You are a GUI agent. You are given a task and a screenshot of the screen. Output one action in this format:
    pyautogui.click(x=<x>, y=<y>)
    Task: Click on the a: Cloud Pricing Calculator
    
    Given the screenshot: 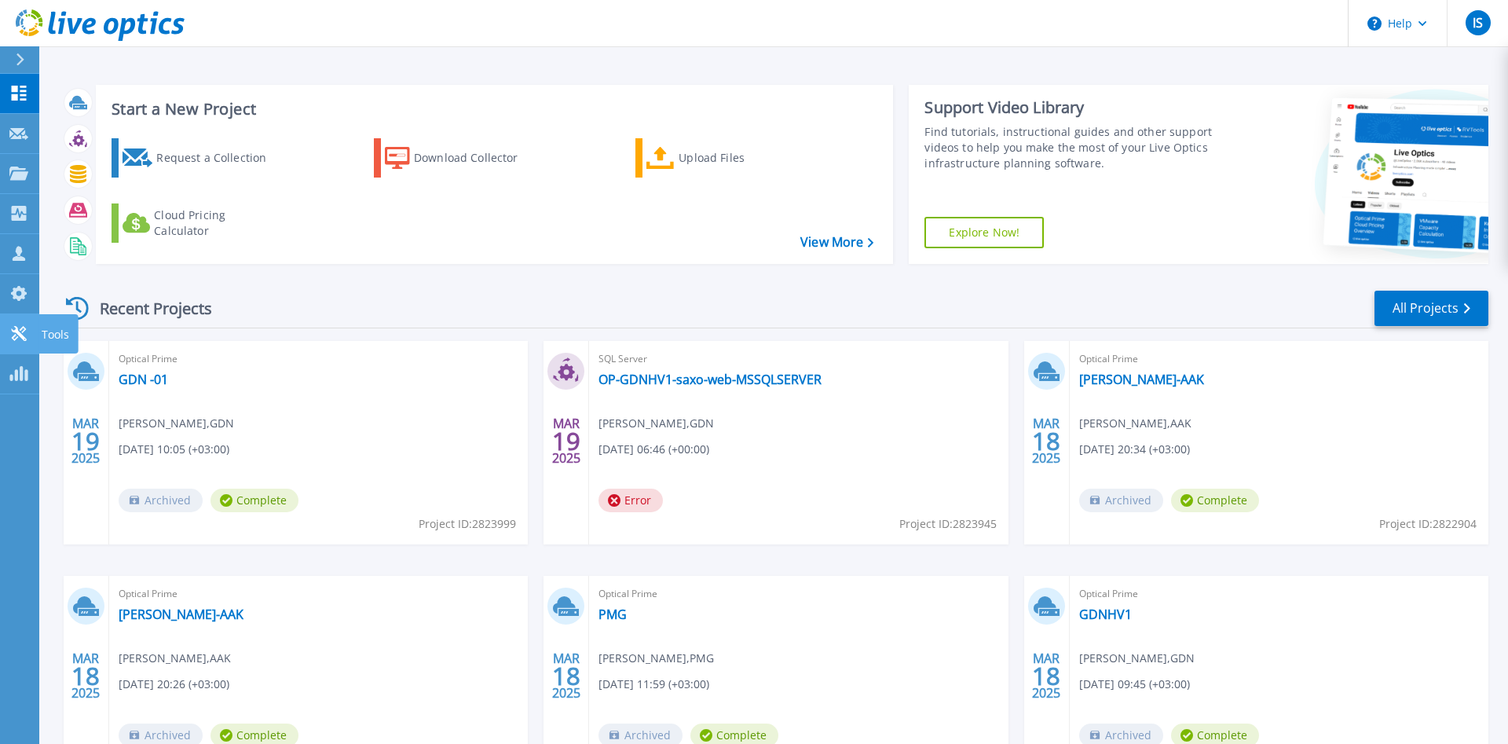 What is the action you would take?
    pyautogui.click(x=199, y=223)
    